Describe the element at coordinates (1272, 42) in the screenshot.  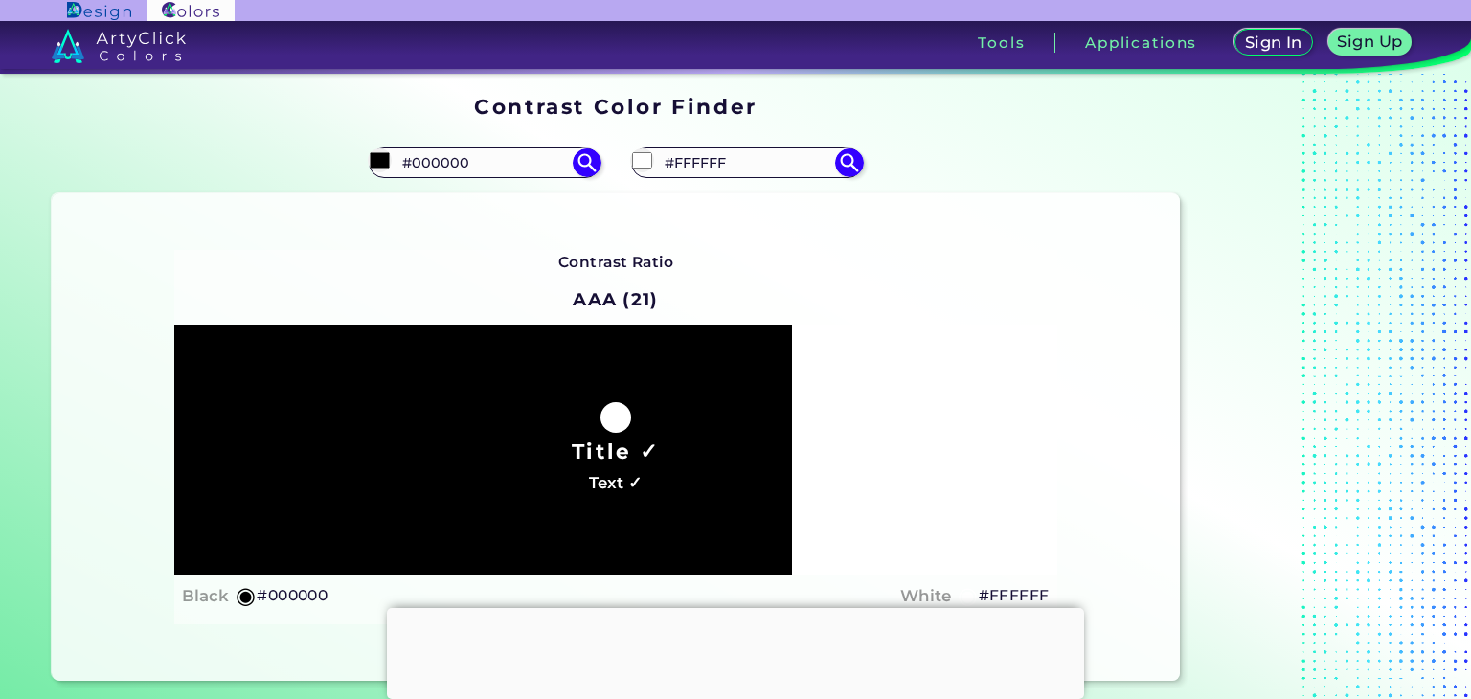
I see `h5: Sign In` at that location.